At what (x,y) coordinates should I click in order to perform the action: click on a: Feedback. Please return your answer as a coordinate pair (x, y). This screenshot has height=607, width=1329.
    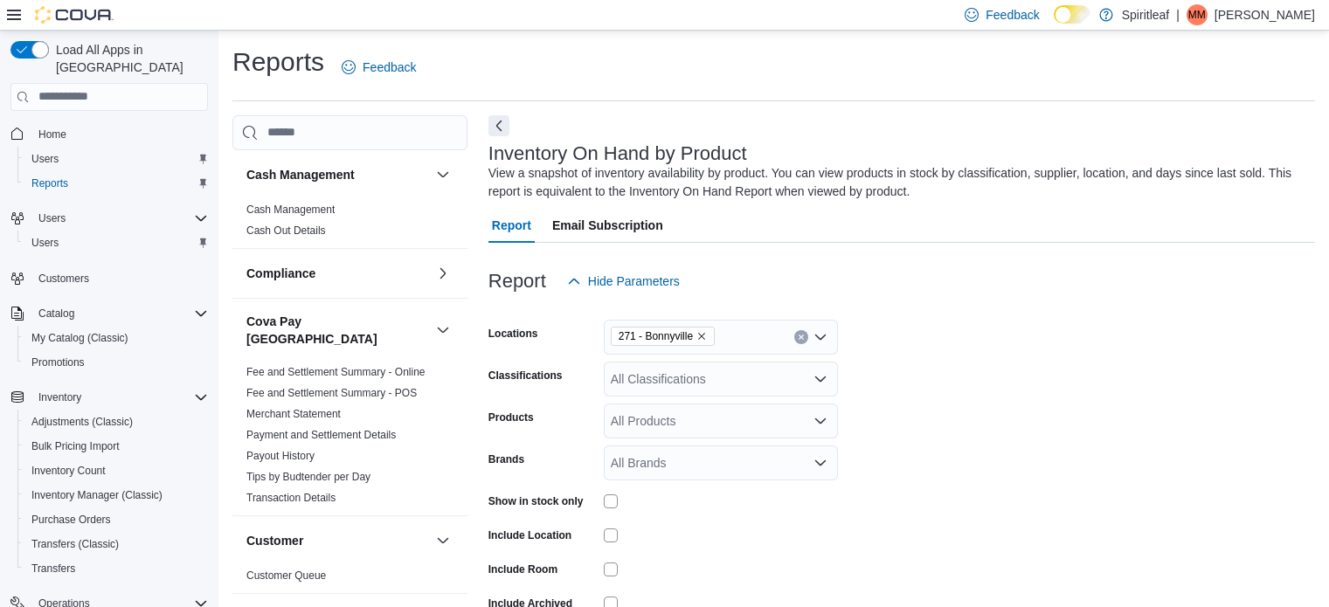
    Looking at the image, I should click on (378, 67).